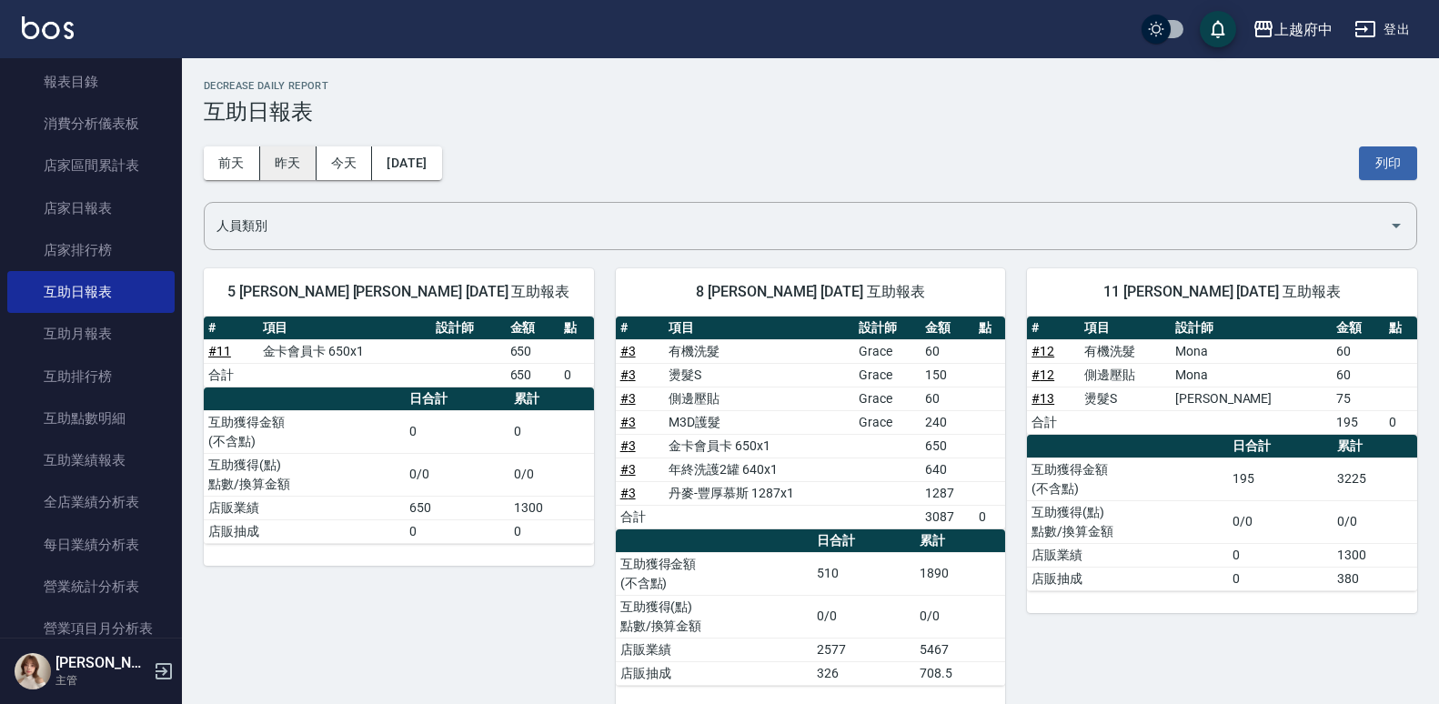 This screenshot has width=1439, height=704. What do you see at coordinates (1042, 351) in the screenshot?
I see `a: #12` at bounding box center [1042, 351].